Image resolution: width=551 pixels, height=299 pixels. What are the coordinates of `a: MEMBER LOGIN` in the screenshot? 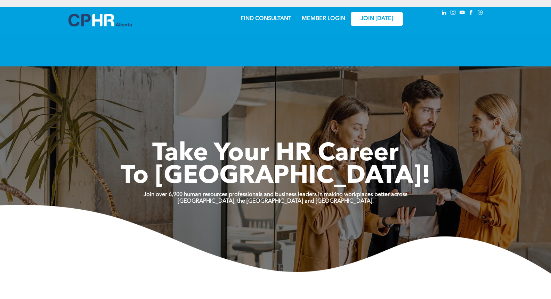 It's located at (324, 19).